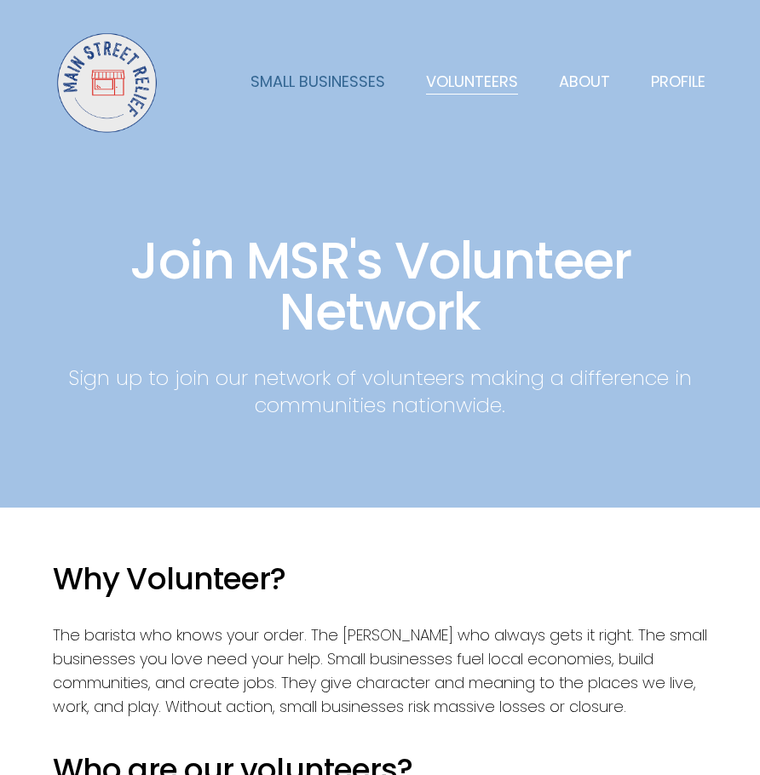 The width and height of the screenshot is (760, 775). Describe the element at coordinates (380, 579) in the screenshot. I see `h2: Why Volunteer?` at that location.